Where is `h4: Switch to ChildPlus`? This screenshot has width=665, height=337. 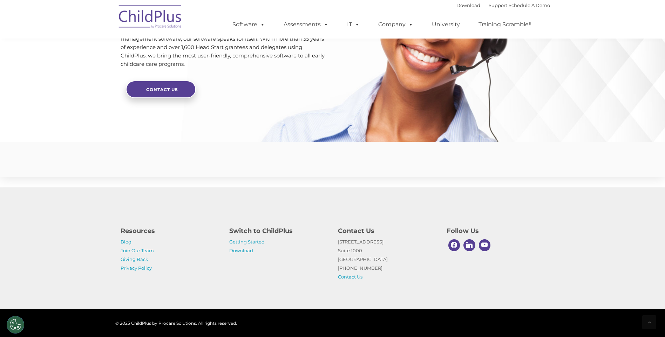
h4: Switch to ChildPlus is located at coordinates (278, 231).